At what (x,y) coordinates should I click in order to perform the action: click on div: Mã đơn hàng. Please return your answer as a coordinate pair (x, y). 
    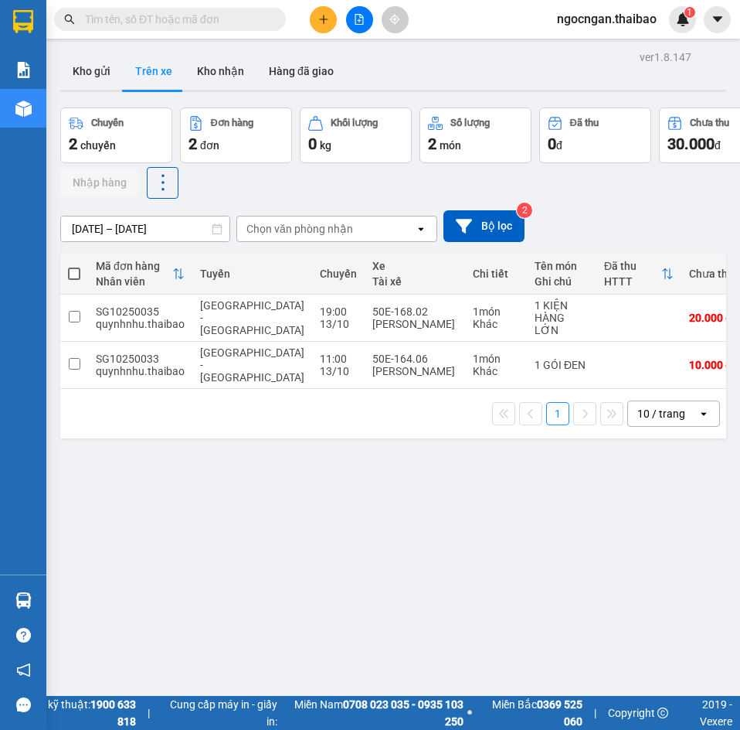
    Looking at the image, I should click on (134, 266).